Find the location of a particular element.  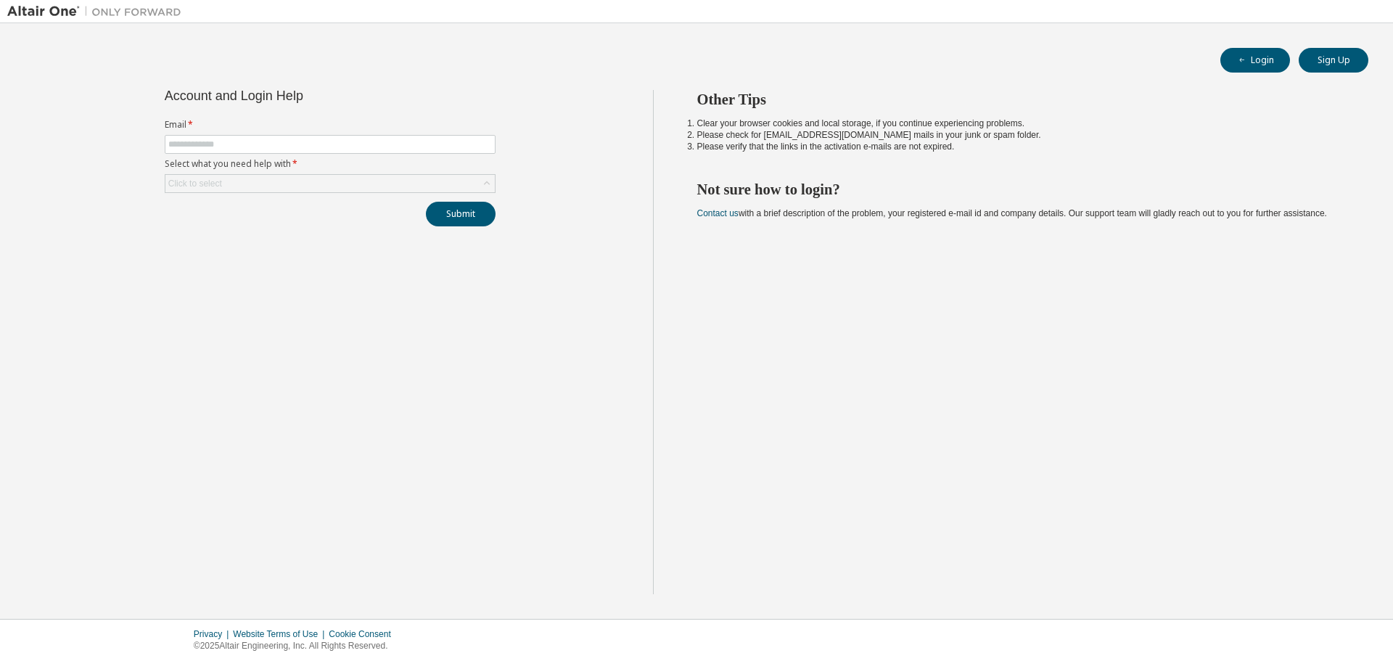

p: © 2025 Altair Engineering, Inc. All Rights Reserved. is located at coordinates (297, 646).